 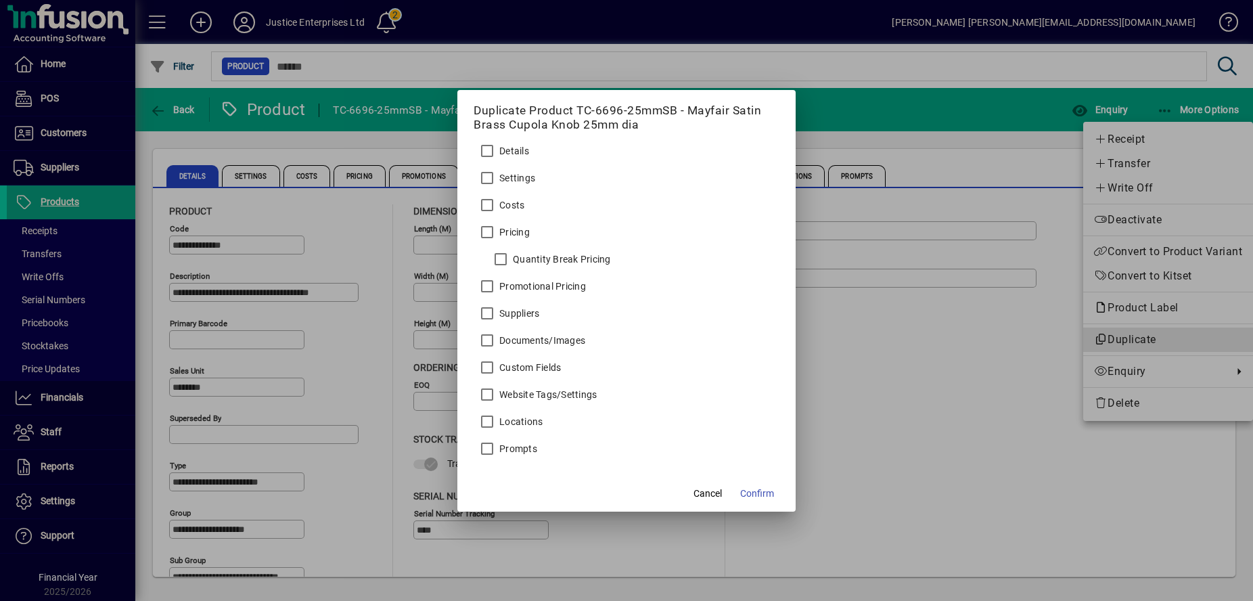 I want to click on label: Custom Fields, so click(x=528, y=367).